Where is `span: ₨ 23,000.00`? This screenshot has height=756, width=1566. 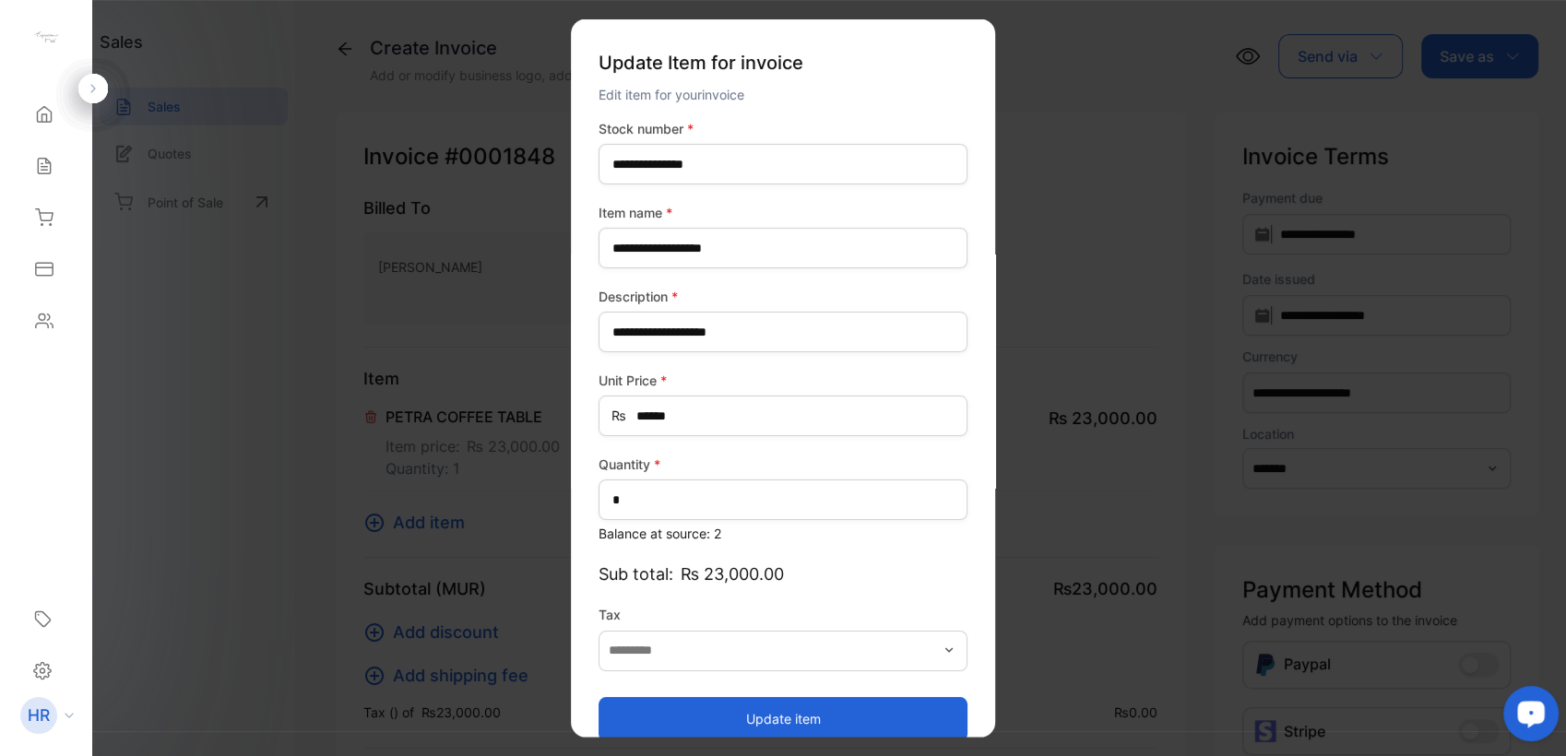
span: ₨ 23,000.00 is located at coordinates (732, 574).